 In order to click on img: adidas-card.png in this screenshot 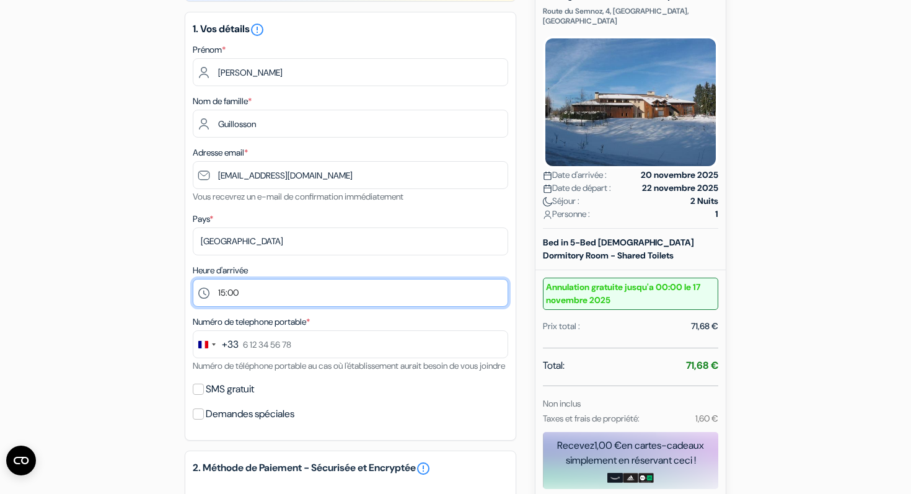, I will do `click(631, 478)`.